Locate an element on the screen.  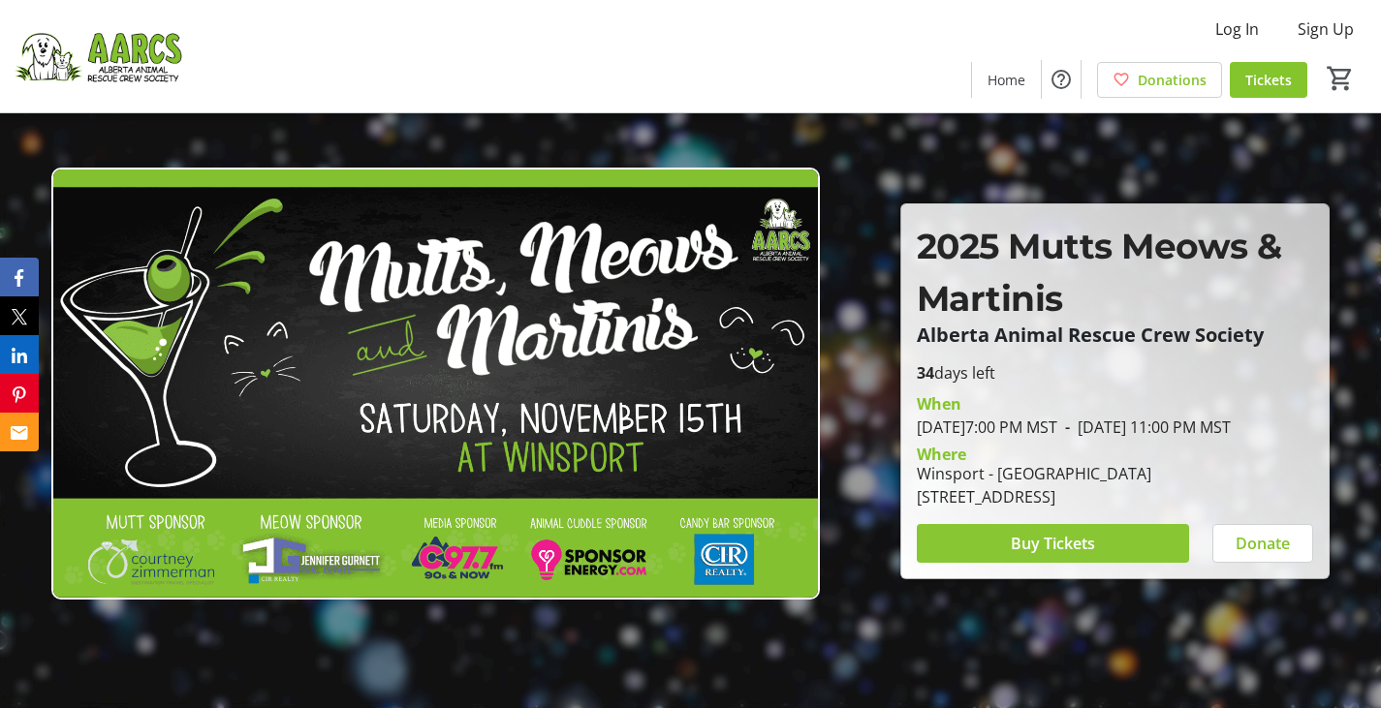
a: Tickets is located at coordinates (1269, 79).